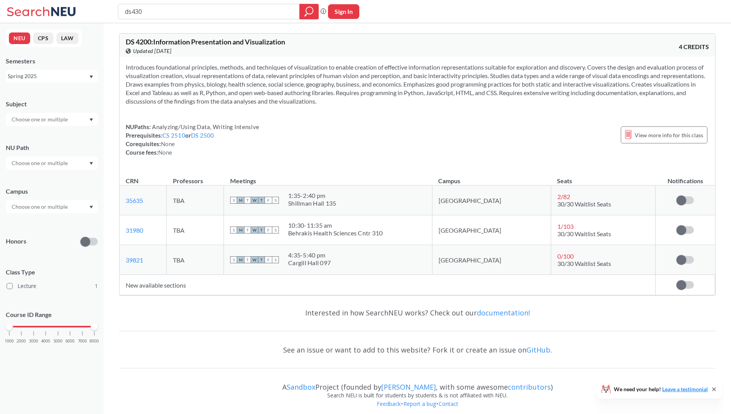 Image resolution: width=731 pixels, height=414 pixels. Describe the element at coordinates (174, 135) in the screenshot. I see `a: CS 2510` at that location.